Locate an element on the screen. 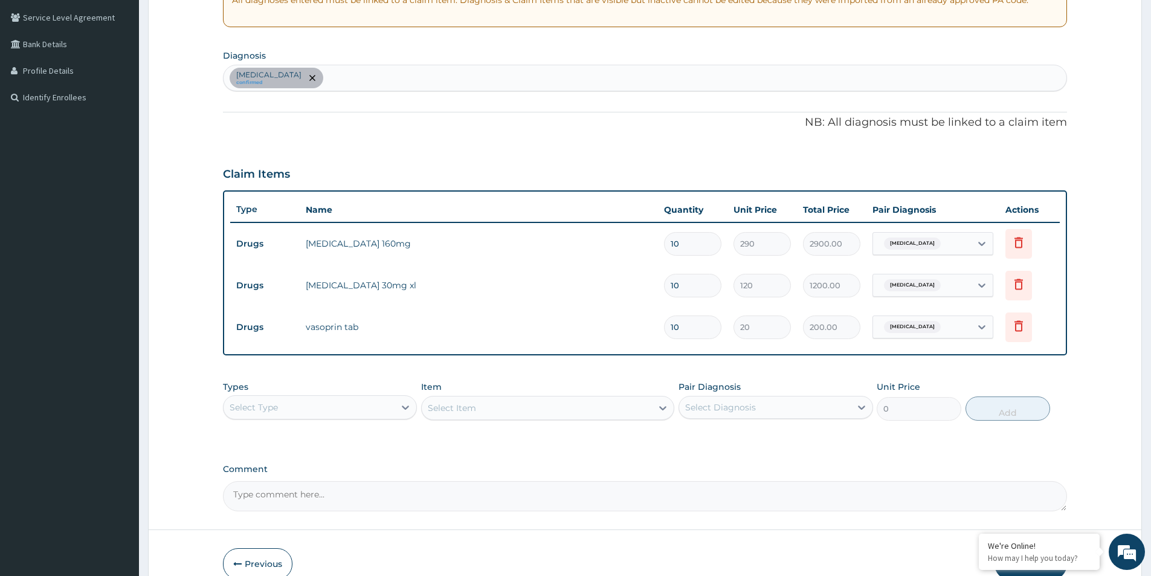 Image resolution: width=1151 pixels, height=576 pixels. th: Unit Price is located at coordinates (762, 210).